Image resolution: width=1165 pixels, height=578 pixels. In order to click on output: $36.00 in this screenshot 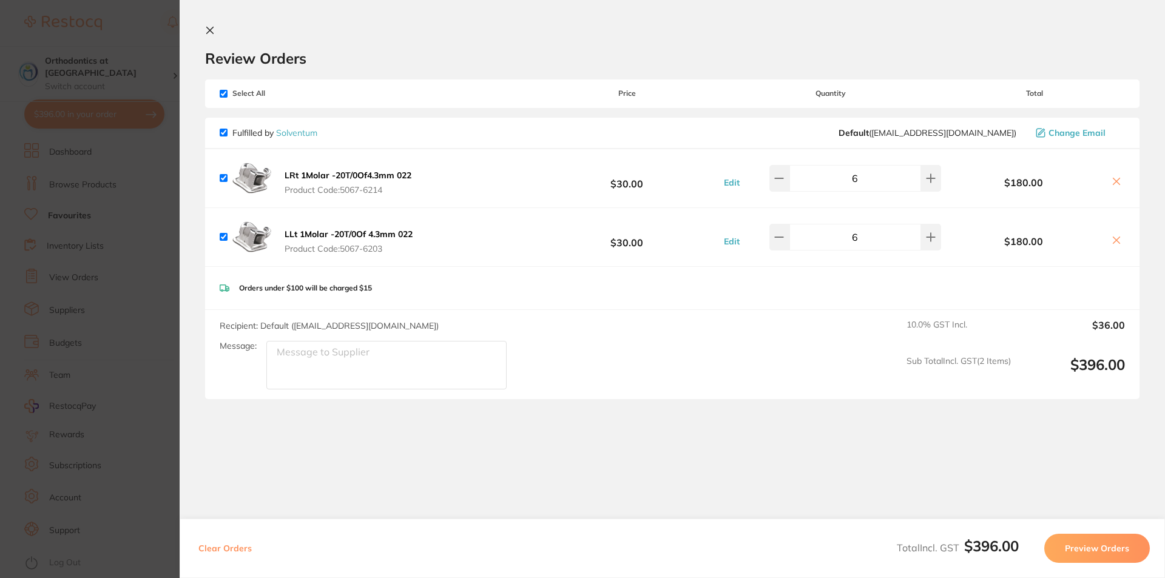, I will do `click(1073, 333)`.